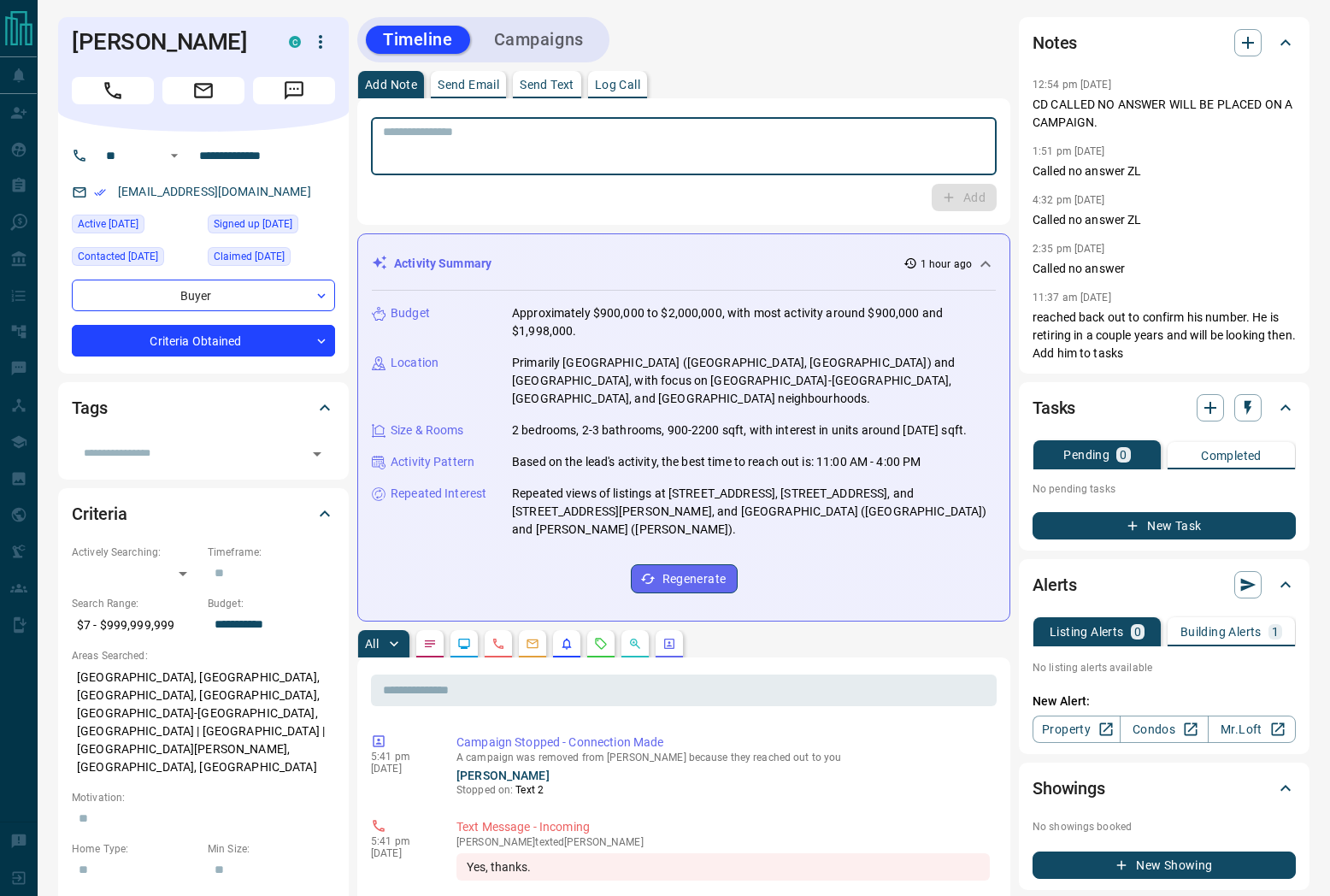 The image size is (1330, 896). Describe the element at coordinates (538, 39) in the screenshot. I see `button: Campaigns` at that location.